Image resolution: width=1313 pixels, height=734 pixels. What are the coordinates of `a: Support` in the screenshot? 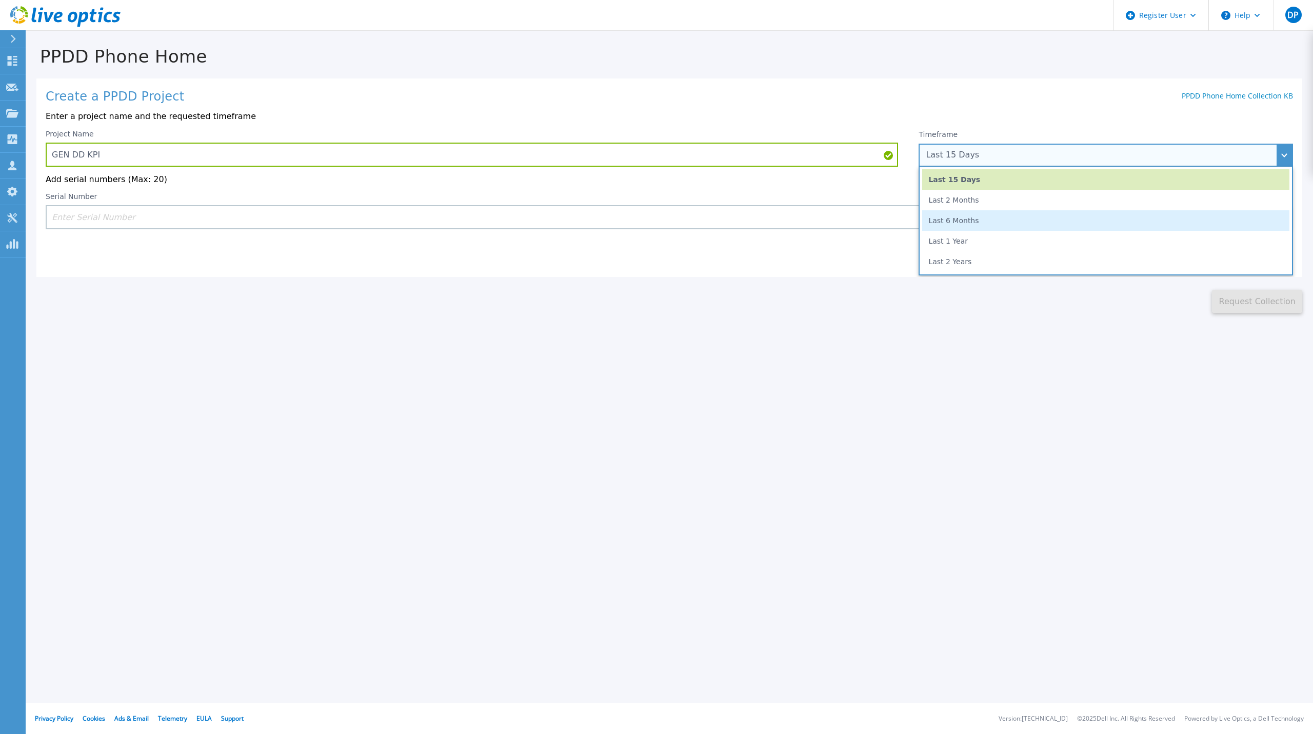 It's located at (232, 718).